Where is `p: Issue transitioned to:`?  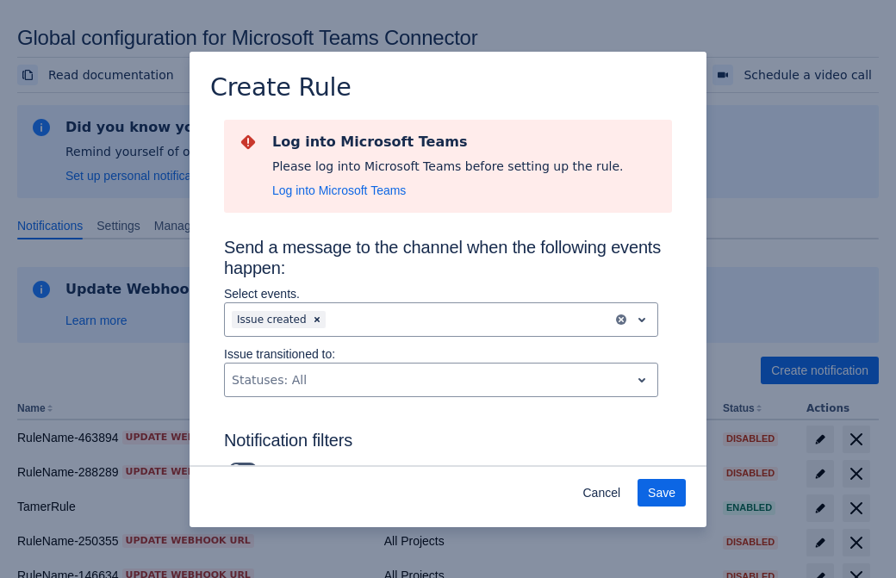 p: Issue transitioned to: is located at coordinates (441, 354).